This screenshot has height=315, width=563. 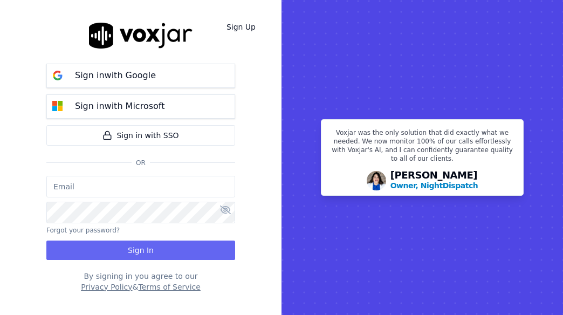 I want to click on button: Terms of Service, so click(x=169, y=287).